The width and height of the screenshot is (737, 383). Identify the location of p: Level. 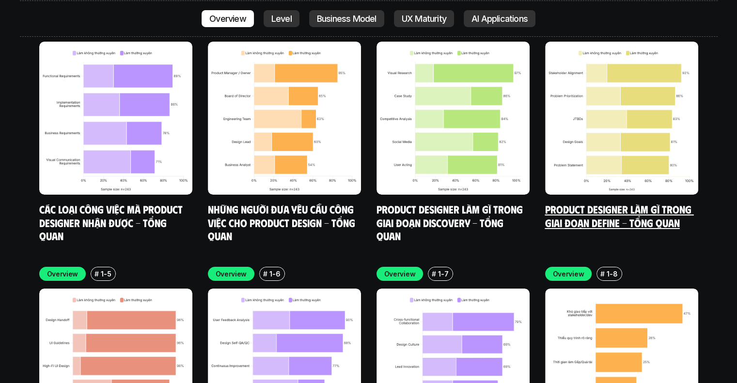
(281, 18).